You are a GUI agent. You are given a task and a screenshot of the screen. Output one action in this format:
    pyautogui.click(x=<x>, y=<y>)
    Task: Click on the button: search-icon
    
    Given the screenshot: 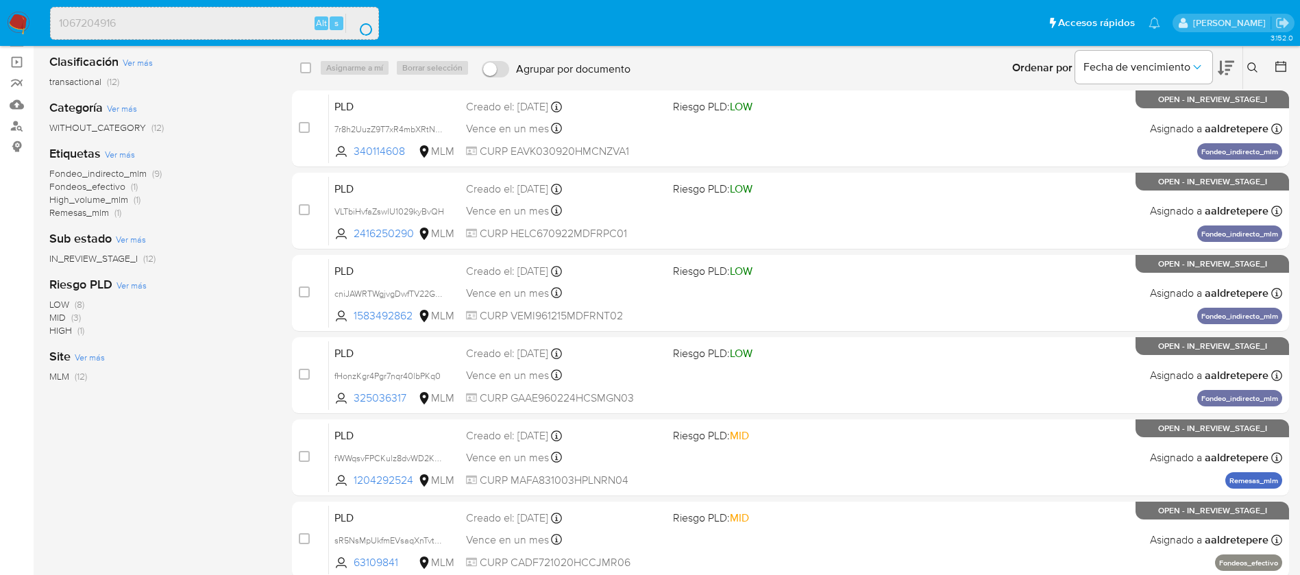 What is the action you would take?
    pyautogui.click(x=359, y=23)
    